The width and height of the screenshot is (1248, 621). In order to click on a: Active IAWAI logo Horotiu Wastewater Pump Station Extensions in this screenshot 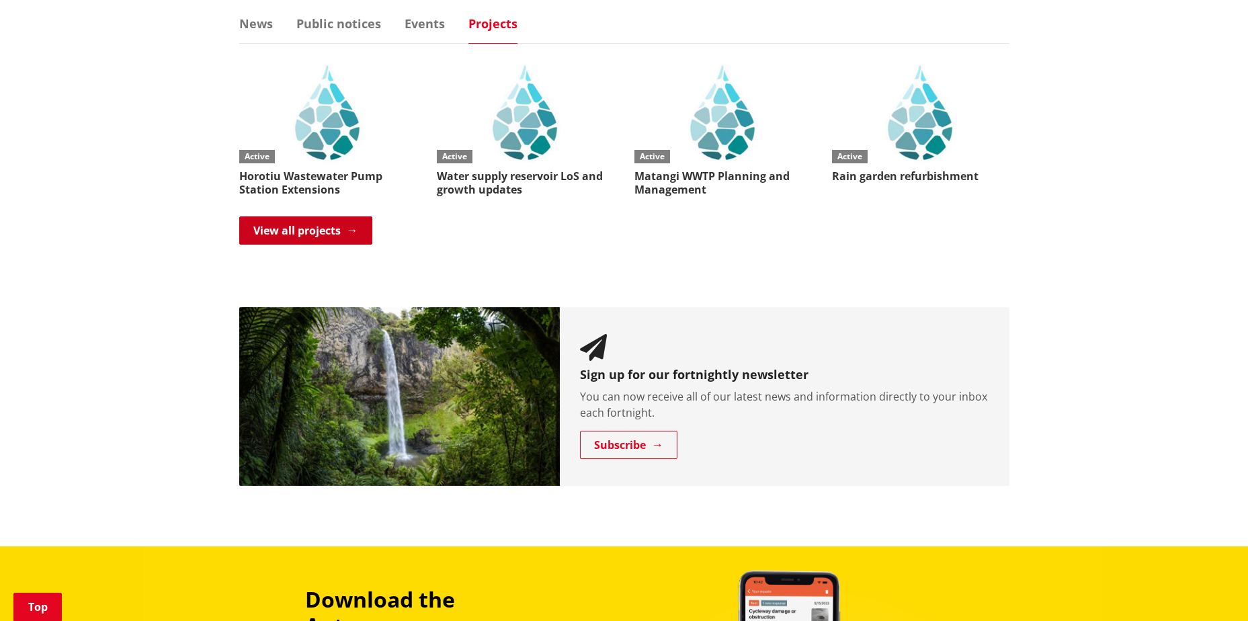, I will do `click(328, 130)`.